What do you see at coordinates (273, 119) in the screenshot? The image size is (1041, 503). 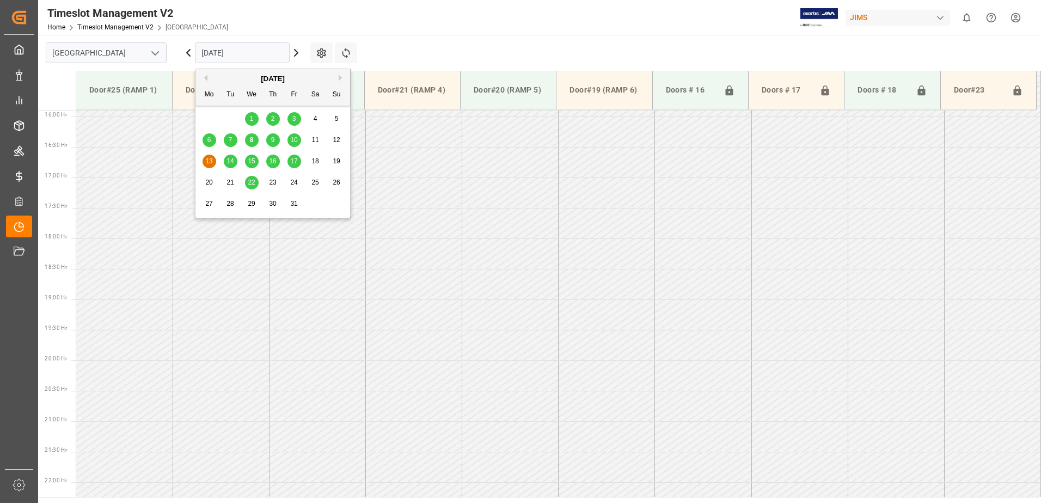 I see `span: 2` at bounding box center [273, 119].